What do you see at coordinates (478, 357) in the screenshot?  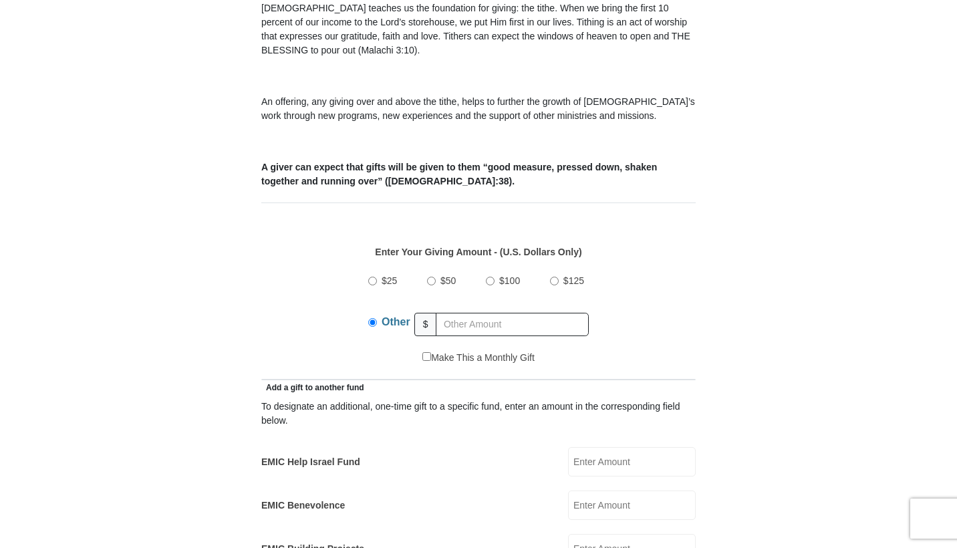 I see `label: Make This a Monthly Gift` at bounding box center [478, 357].